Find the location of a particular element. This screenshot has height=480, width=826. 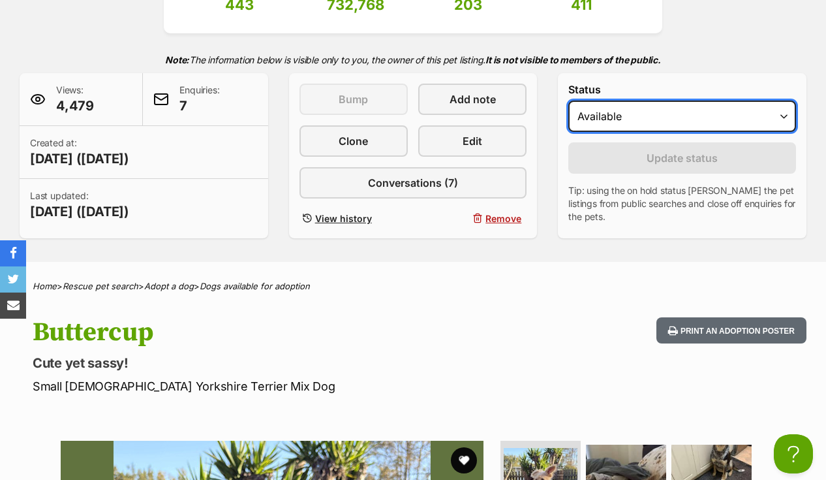

span: Edit is located at coordinates (473, 141).